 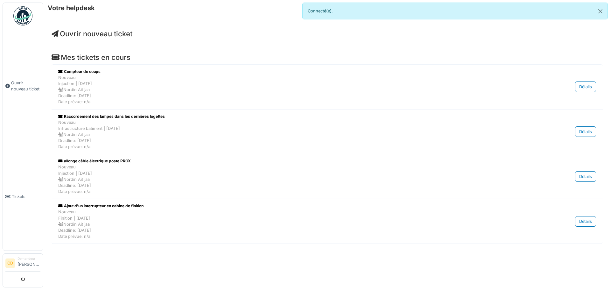 I want to click on h4: Mes tickets en cours, so click(x=327, y=57).